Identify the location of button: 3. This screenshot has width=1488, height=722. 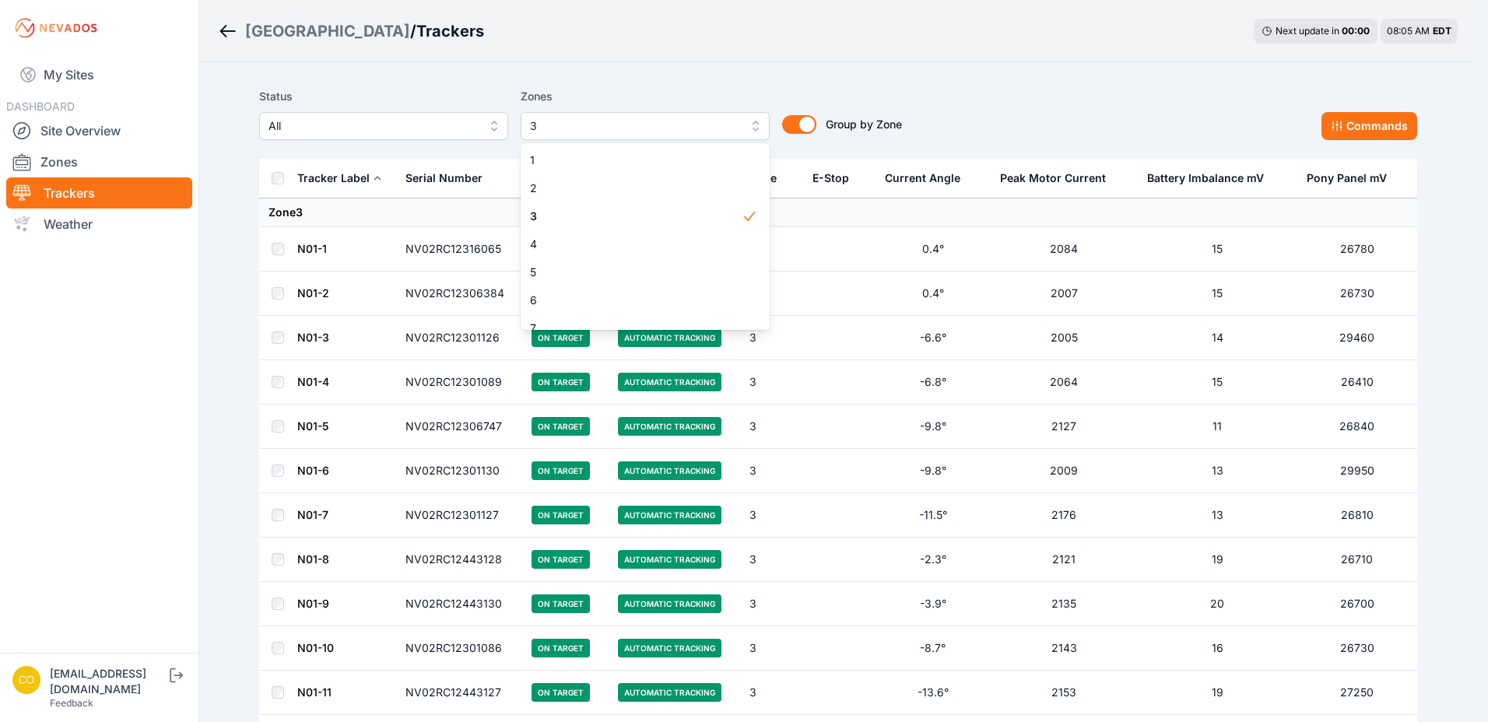
(645, 126).